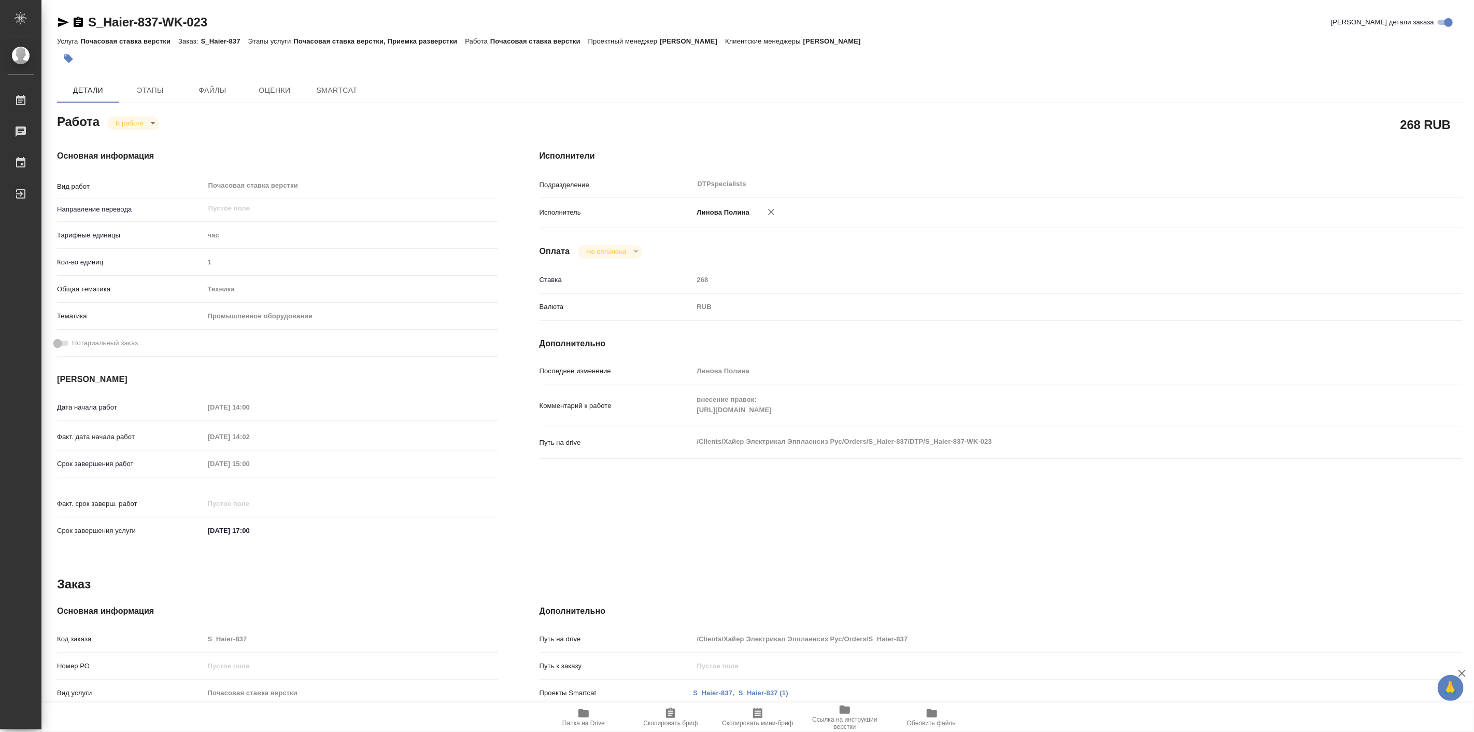 The height and width of the screenshot is (732, 1474). Describe the element at coordinates (1426, 124) in the screenshot. I see `h2: 268 RUB` at that location.